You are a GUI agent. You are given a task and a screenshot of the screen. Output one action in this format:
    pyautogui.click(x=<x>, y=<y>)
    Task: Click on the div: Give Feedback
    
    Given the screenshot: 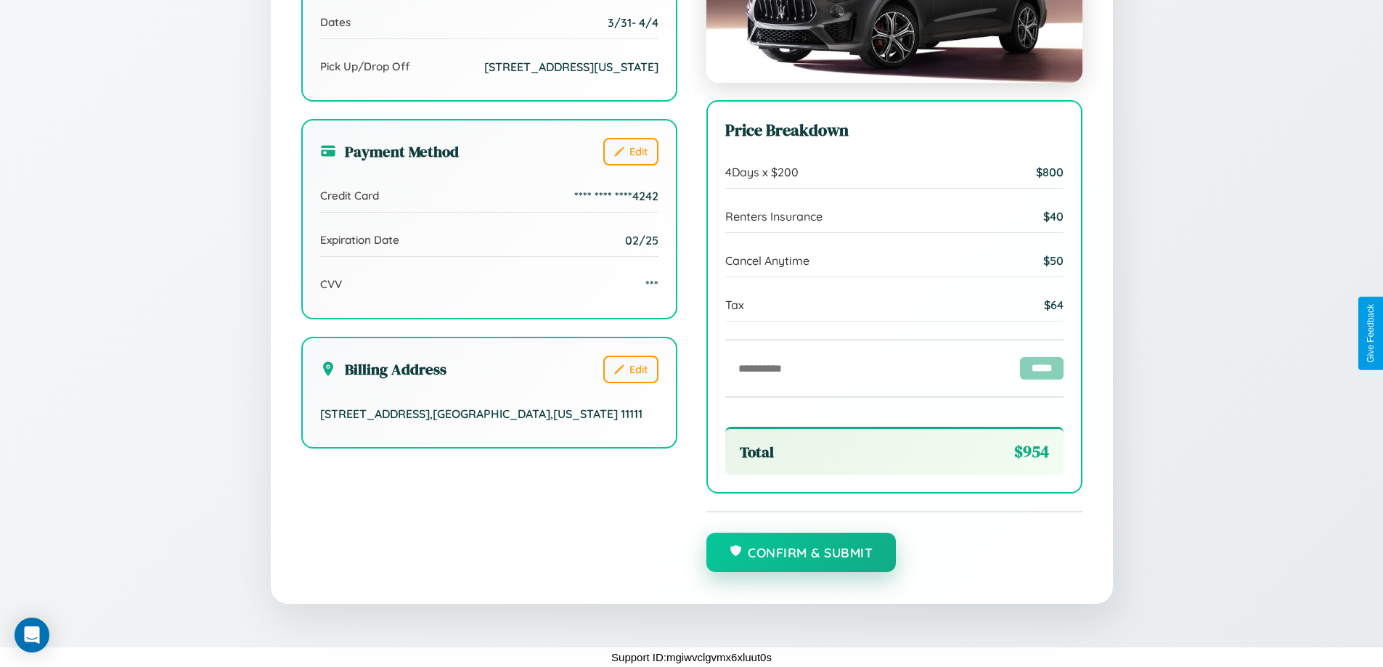 What is the action you would take?
    pyautogui.click(x=1371, y=333)
    